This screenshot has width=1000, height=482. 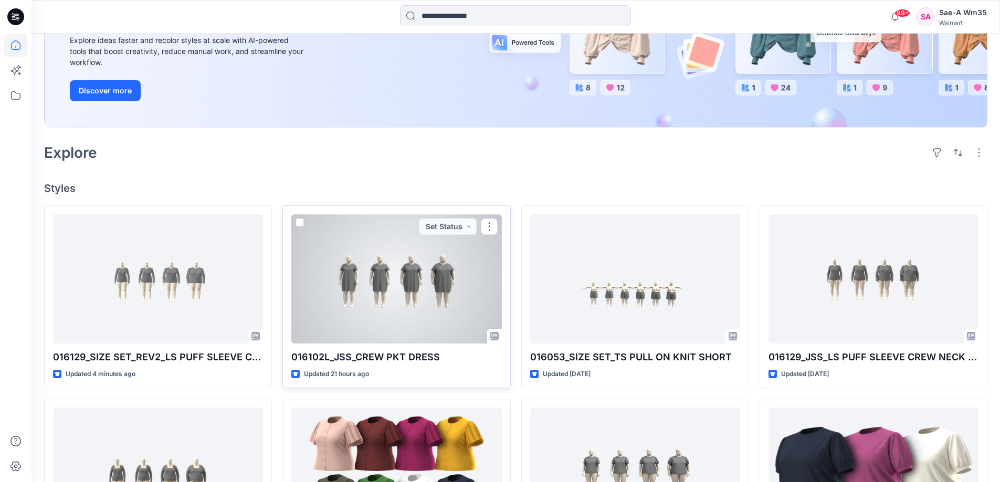 I want to click on div: Walmart, so click(x=963, y=23).